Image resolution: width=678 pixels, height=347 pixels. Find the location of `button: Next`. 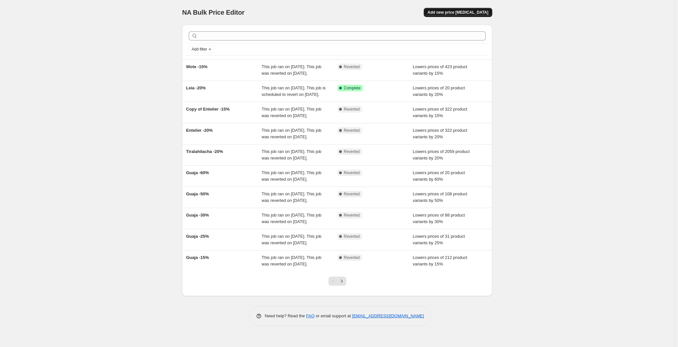

button: Next is located at coordinates (342, 281).